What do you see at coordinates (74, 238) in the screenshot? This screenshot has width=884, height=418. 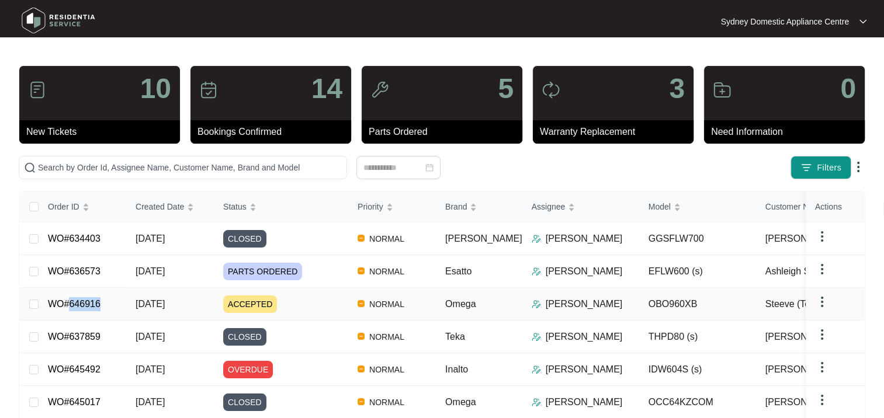 I see `a: WO#634403` at bounding box center [74, 238].